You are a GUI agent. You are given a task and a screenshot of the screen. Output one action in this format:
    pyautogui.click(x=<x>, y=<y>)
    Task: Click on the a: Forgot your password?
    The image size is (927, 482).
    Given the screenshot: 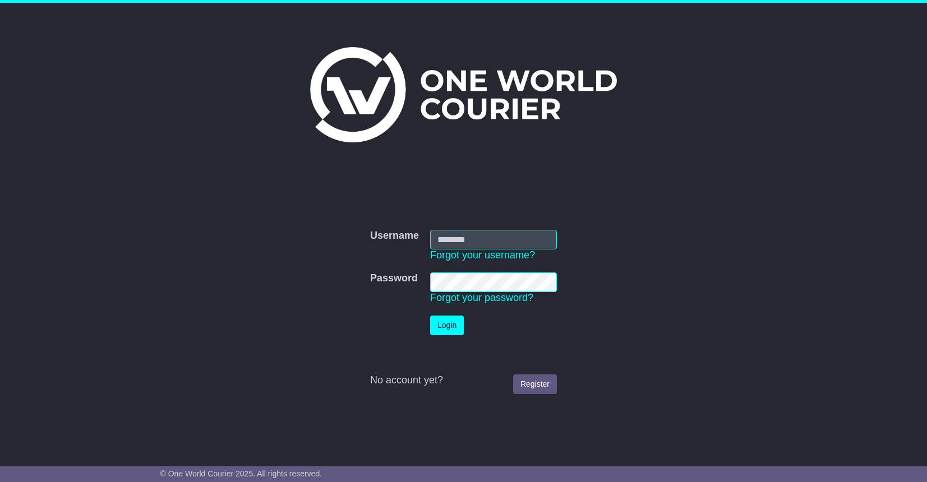 What is the action you would take?
    pyautogui.click(x=482, y=298)
    